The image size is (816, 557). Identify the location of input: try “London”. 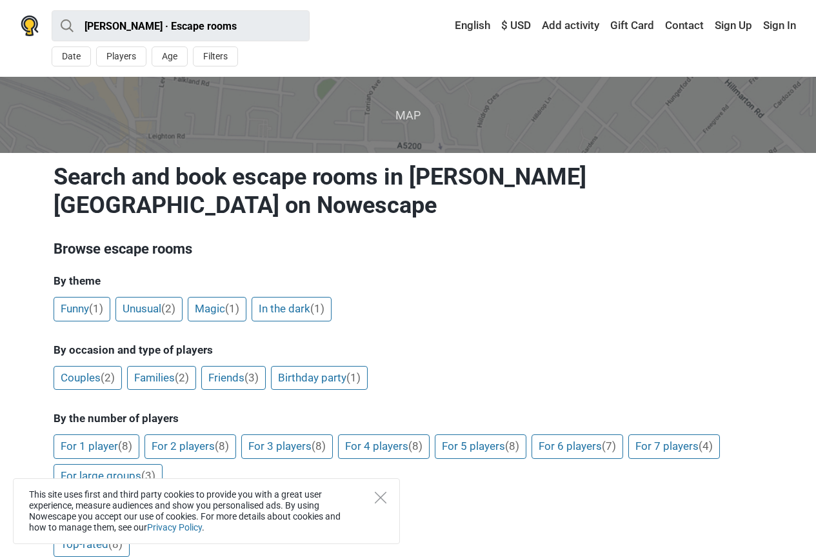
(181, 26).